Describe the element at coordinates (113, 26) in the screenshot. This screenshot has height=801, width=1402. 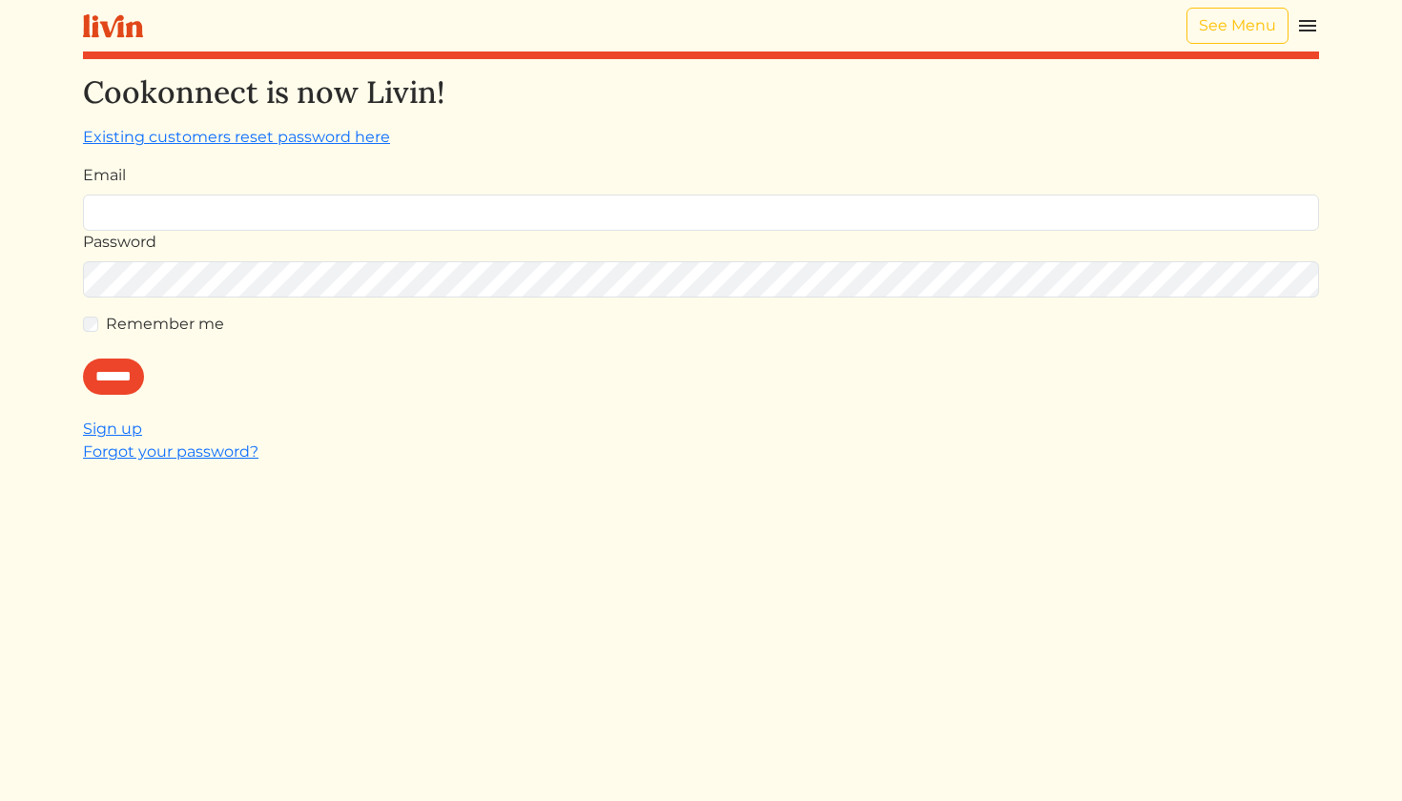
I see `img: livin-logo-a0d97d1a881af30f6274990eb6222085a2533c92bbd1e4f22c21b4f0d0e3210c.svg` at that location.